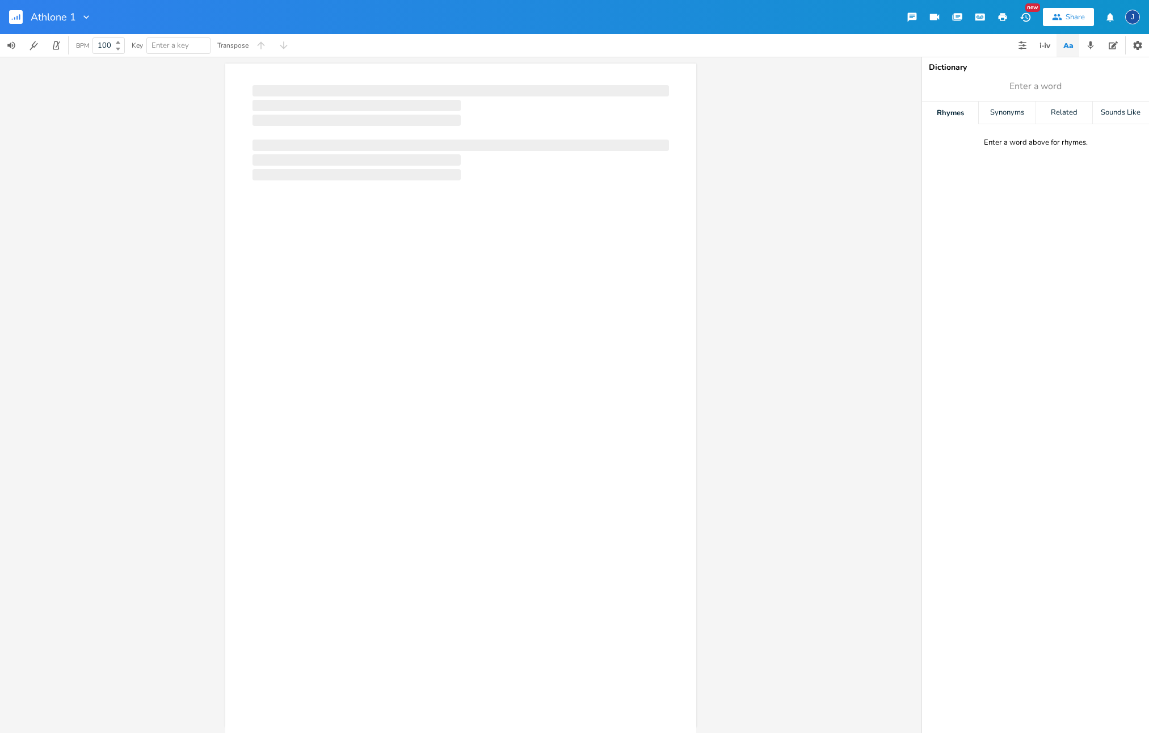 This screenshot has width=1149, height=733. What do you see at coordinates (1006, 113) in the screenshot?
I see `div: Synonyms` at bounding box center [1006, 113].